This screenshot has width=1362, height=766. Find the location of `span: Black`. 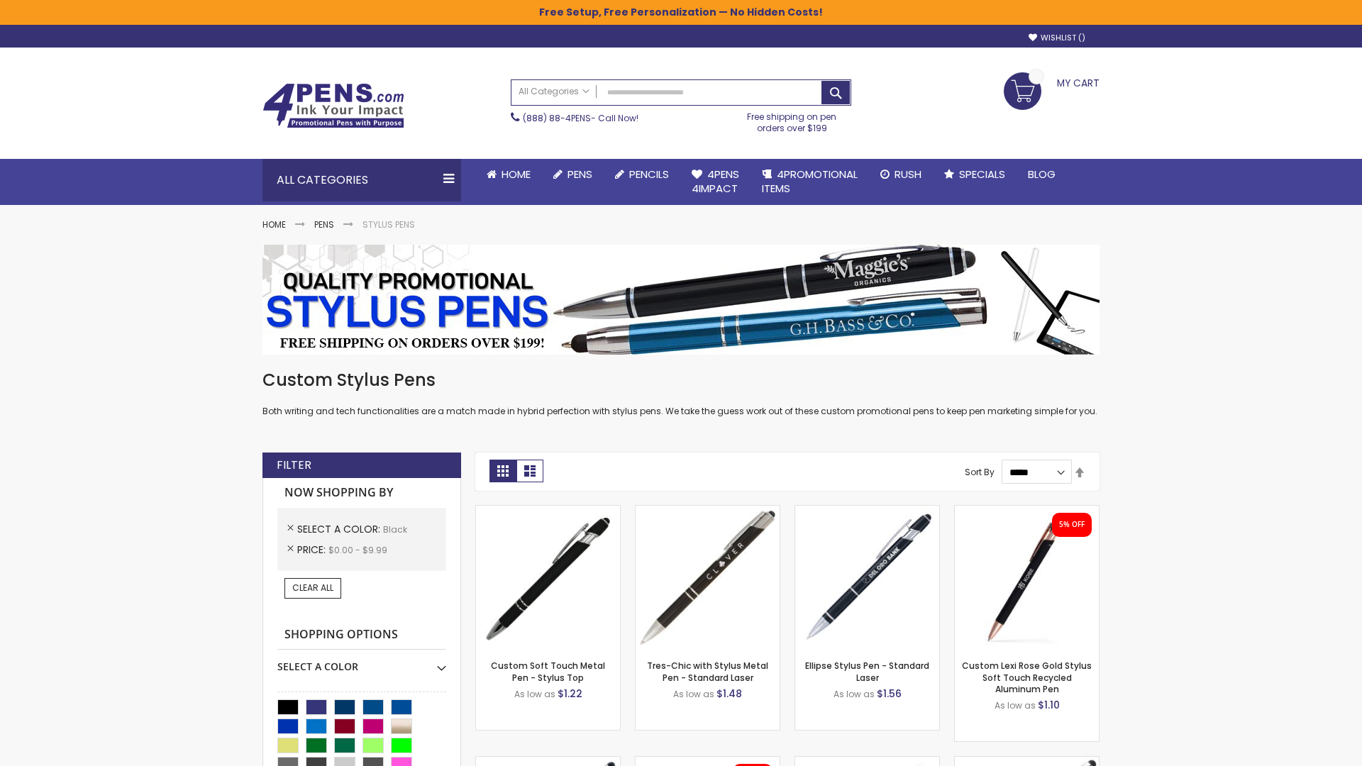

span: Black is located at coordinates (395, 529).